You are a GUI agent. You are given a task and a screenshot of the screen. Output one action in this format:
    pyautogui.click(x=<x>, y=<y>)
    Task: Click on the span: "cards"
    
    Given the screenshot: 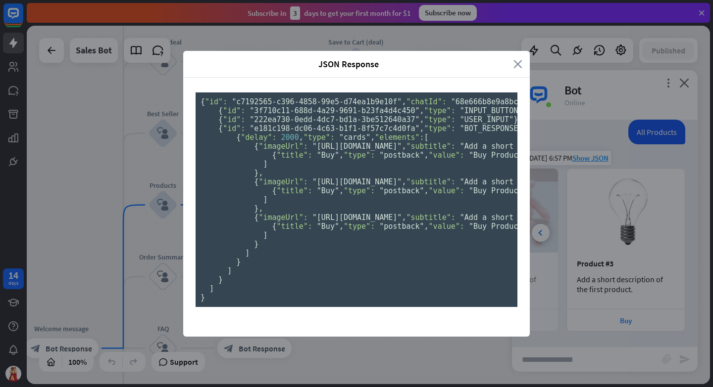 What is the action you would take?
    pyautogui.click(x=354, y=138)
    